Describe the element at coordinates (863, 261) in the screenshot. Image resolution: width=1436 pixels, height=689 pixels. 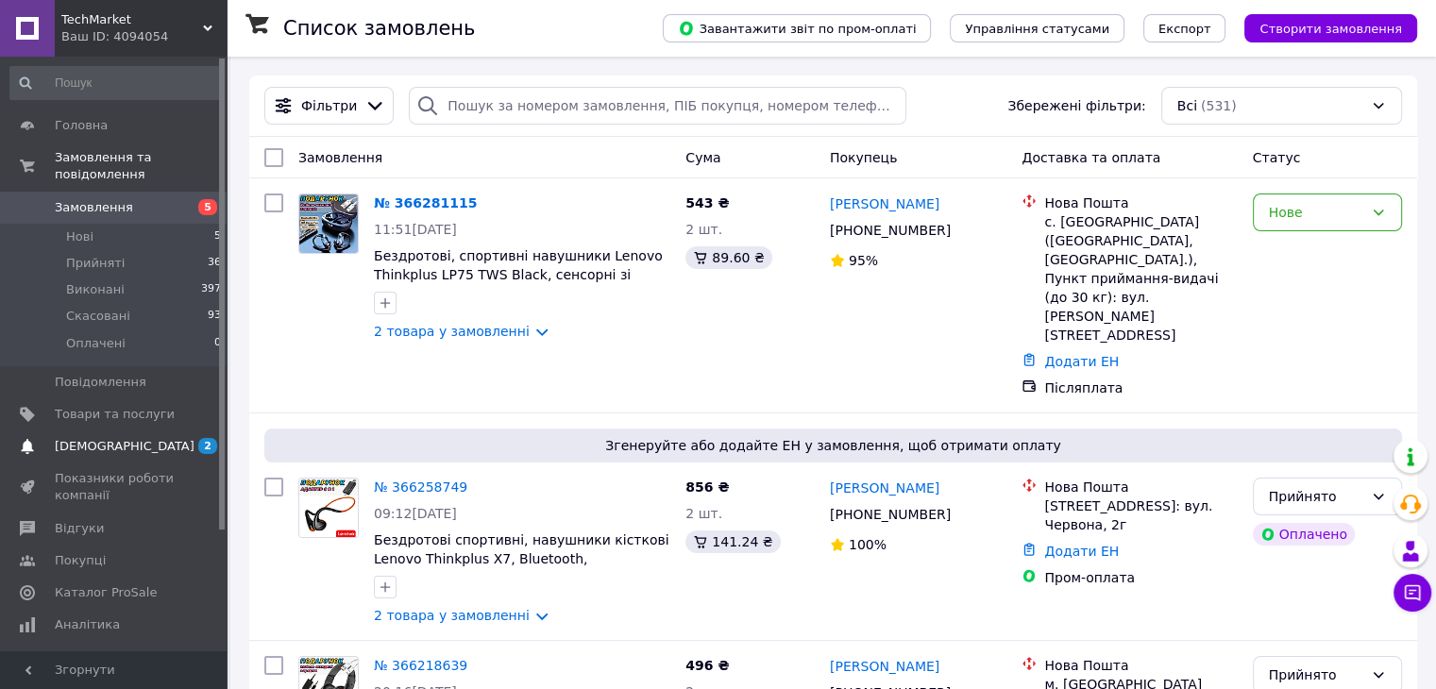
I see `span: 95%` at that location.